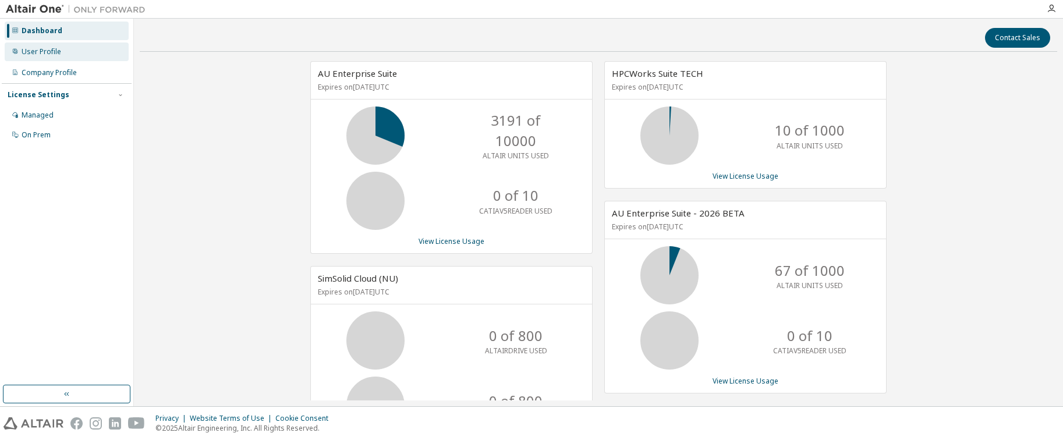 The height and width of the screenshot is (440, 1063). I want to click on p: 67 of 1000, so click(810, 271).